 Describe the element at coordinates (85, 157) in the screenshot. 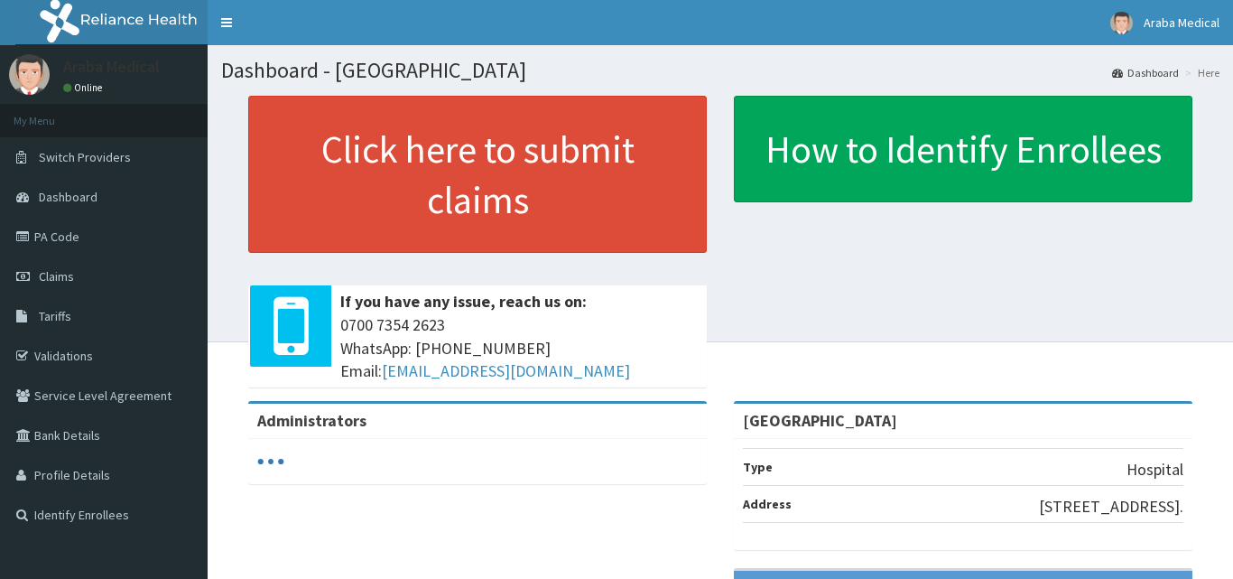

I see `span: Switch Providers` at that location.